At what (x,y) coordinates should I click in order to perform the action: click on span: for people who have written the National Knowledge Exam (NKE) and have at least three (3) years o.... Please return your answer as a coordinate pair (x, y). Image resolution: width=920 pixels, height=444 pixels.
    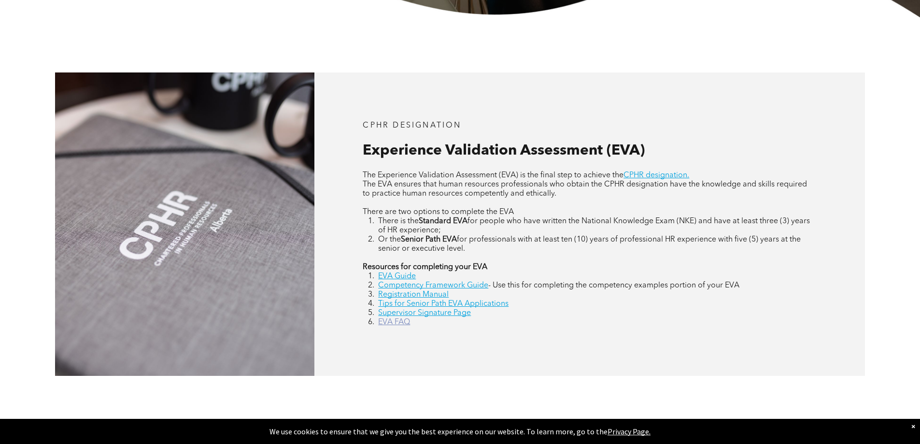
    Looking at the image, I should click on (594, 226).